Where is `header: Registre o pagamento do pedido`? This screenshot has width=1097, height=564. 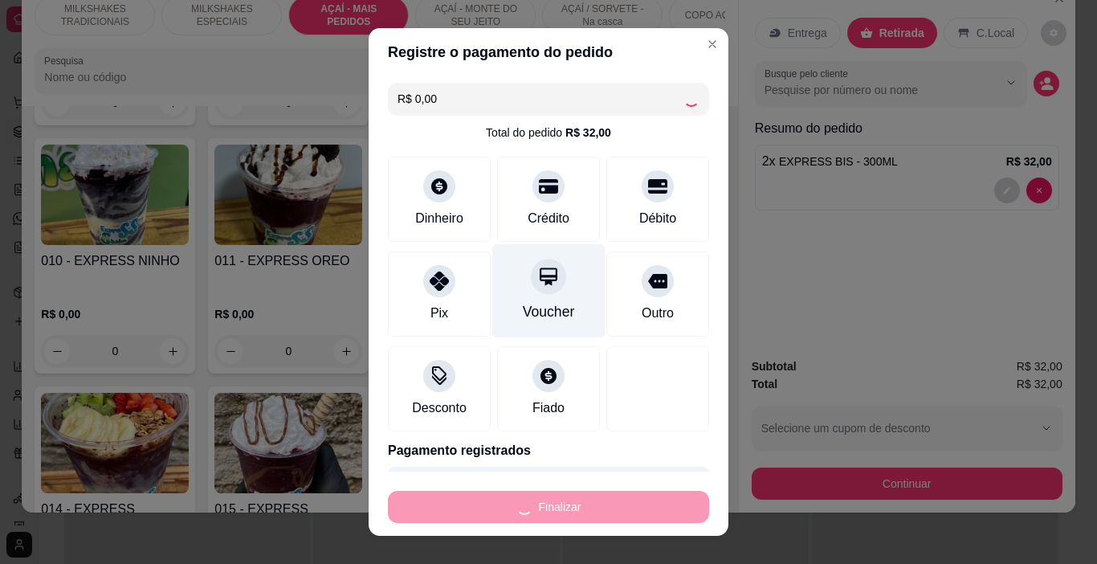
header: Registre o pagamento do pedido is located at coordinates (549, 52).